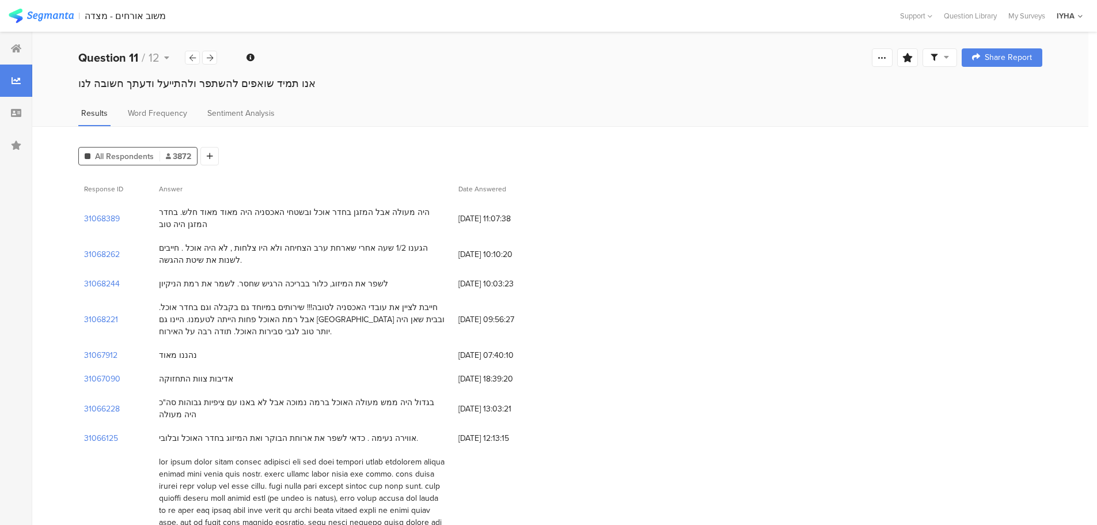  What do you see at coordinates (288, 438) in the screenshot?
I see `div: אווירה נעימה . כדאי לשפר את ארוחת הבוקר ואת המיזוג בחדר האוכל ובלובי.` at bounding box center [288, 438].